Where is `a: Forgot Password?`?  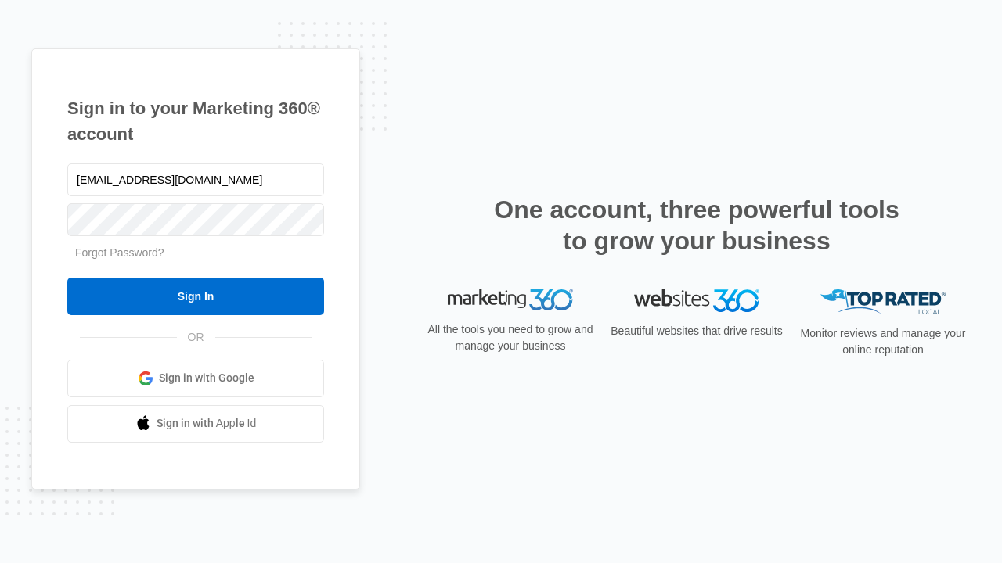 a: Forgot Password? is located at coordinates (120, 253).